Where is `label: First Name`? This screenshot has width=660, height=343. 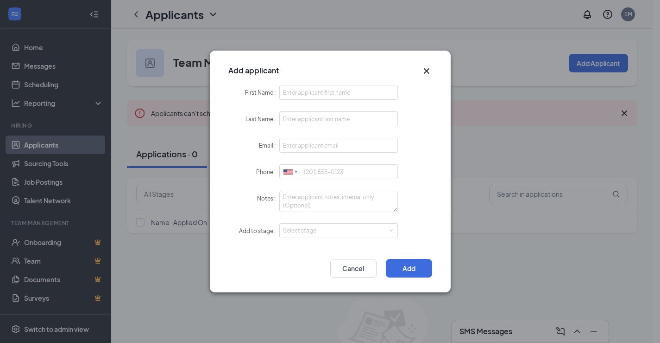 label: First Name is located at coordinates (262, 92).